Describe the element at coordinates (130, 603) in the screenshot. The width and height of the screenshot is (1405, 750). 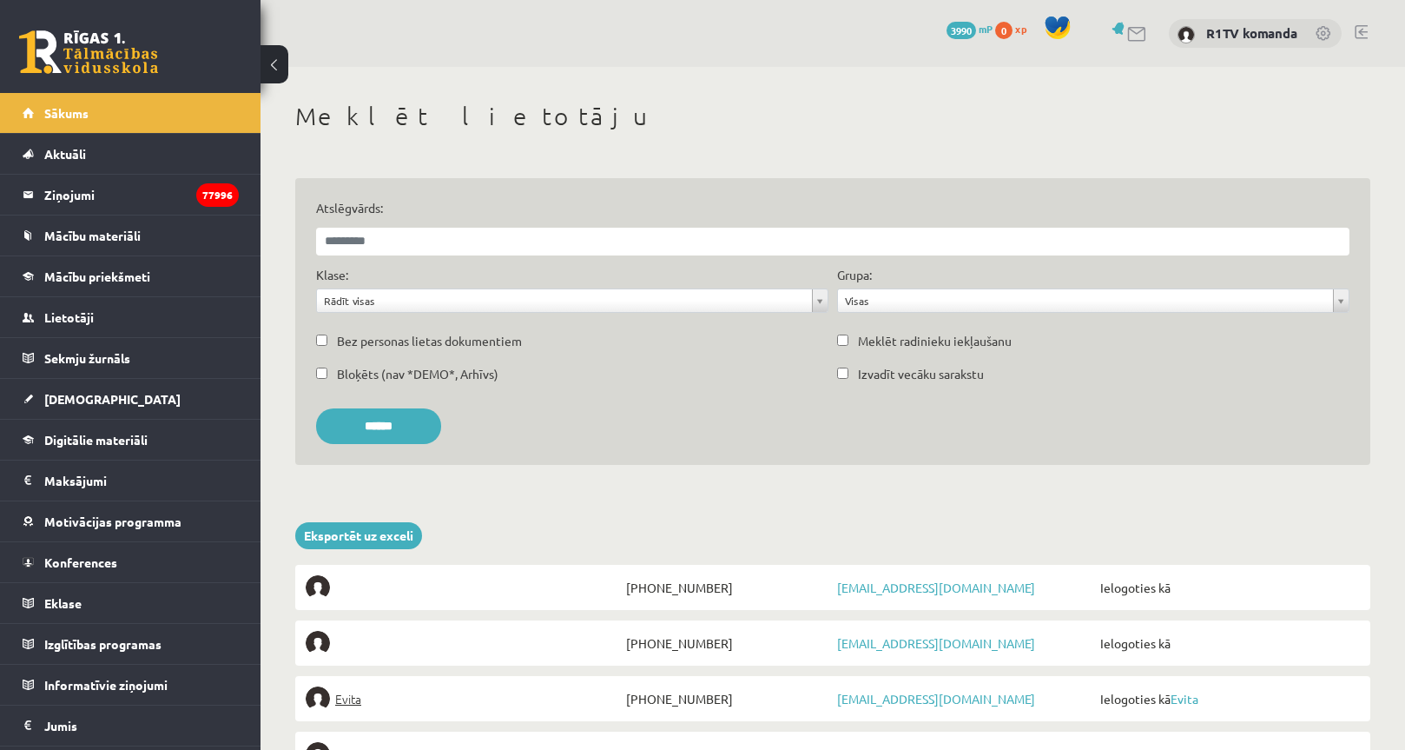
I see `a: Eklase` at that location.